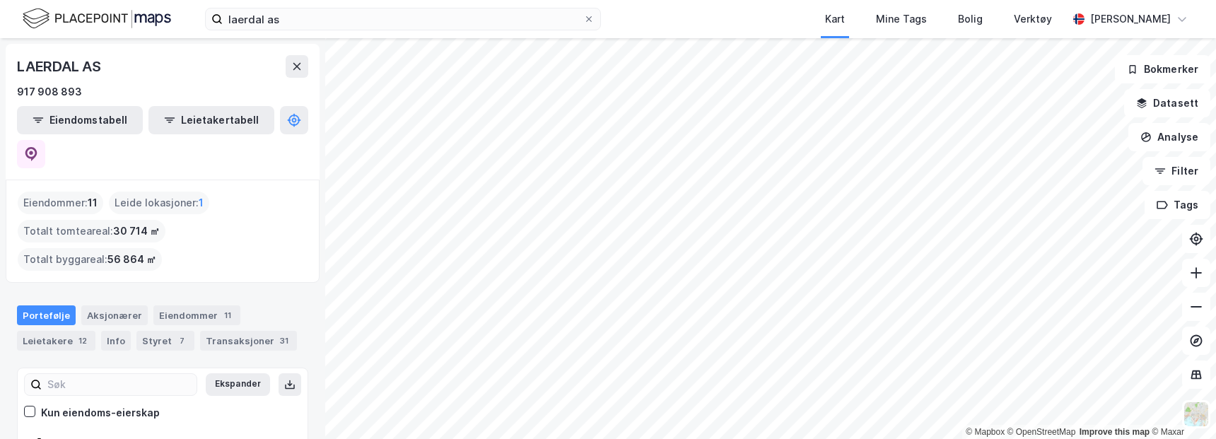 Image resolution: width=1216 pixels, height=439 pixels. What do you see at coordinates (1042, 432) in the screenshot?
I see `a: OpenStreetMap` at bounding box center [1042, 432].